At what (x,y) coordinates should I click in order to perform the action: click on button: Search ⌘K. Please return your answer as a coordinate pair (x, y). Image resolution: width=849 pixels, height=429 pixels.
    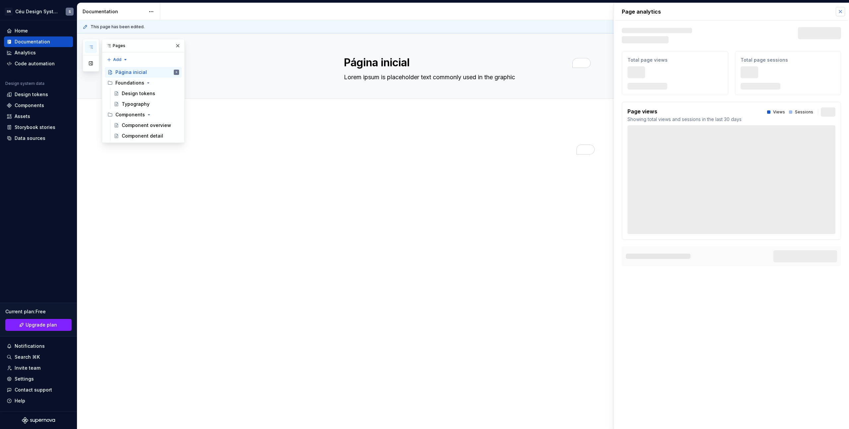
    Looking at the image, I should click on (38, 357).